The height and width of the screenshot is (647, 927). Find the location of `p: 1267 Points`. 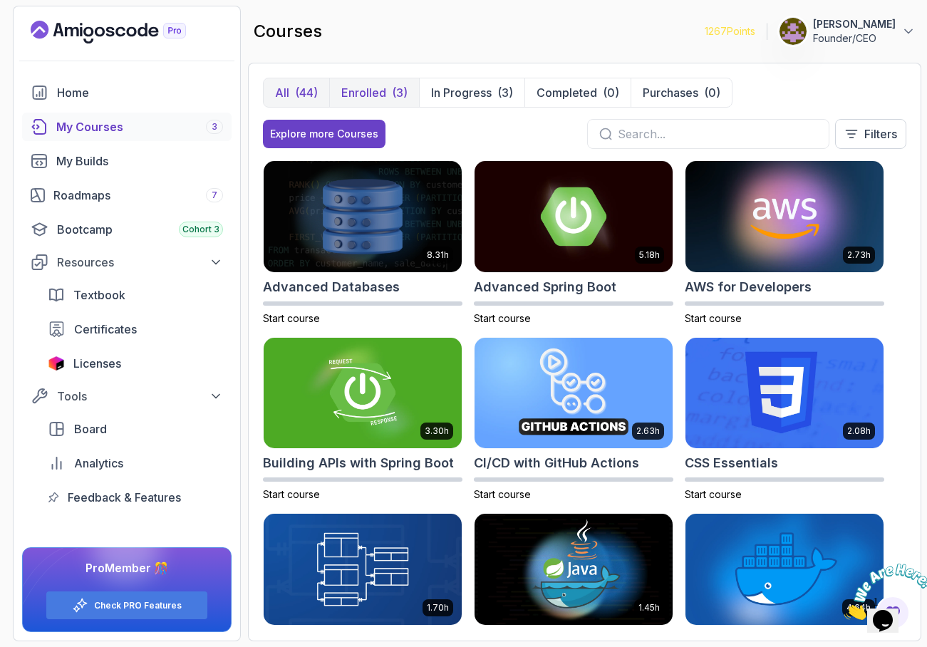

p: 1267 Points is located at coordinates (729, 31).